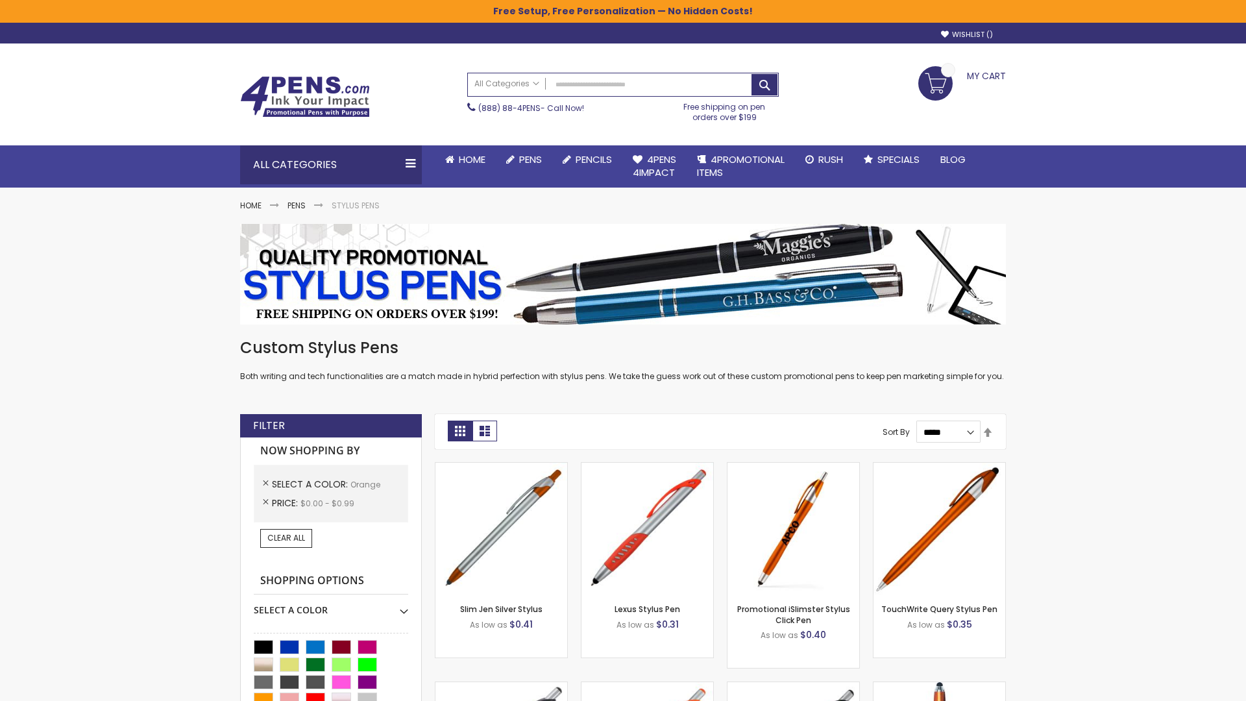 The height and width of the screenshot is (701, 1246). Describe the element at coordinates (507, 84) in the screenshot. I see `span: All Categories` at that location.